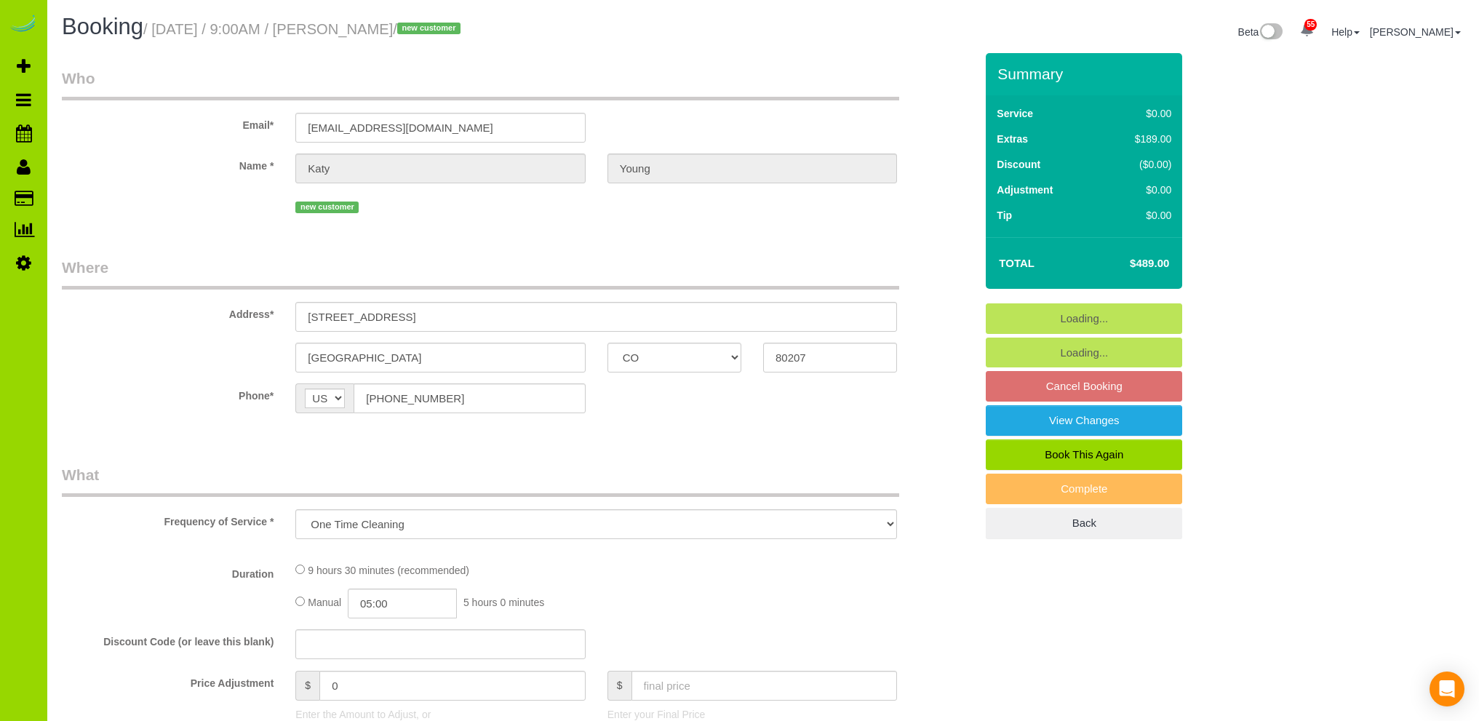  What do you see at coordinates (1138, 139) in the screenshot?
I see `div: $189.00` at bounding box center [1138, 139].